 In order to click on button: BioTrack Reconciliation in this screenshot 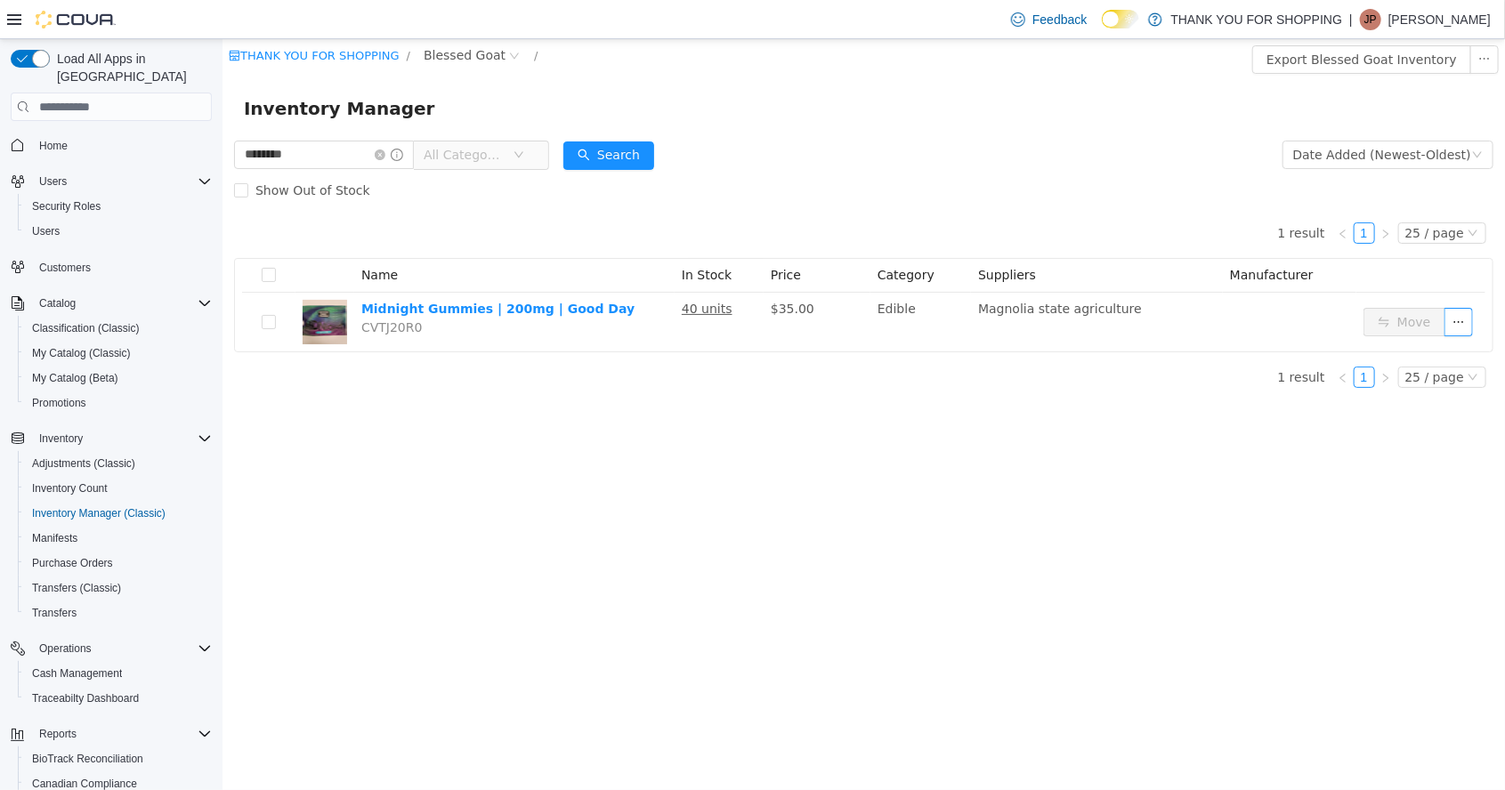, I will do `click(118, 759)`.